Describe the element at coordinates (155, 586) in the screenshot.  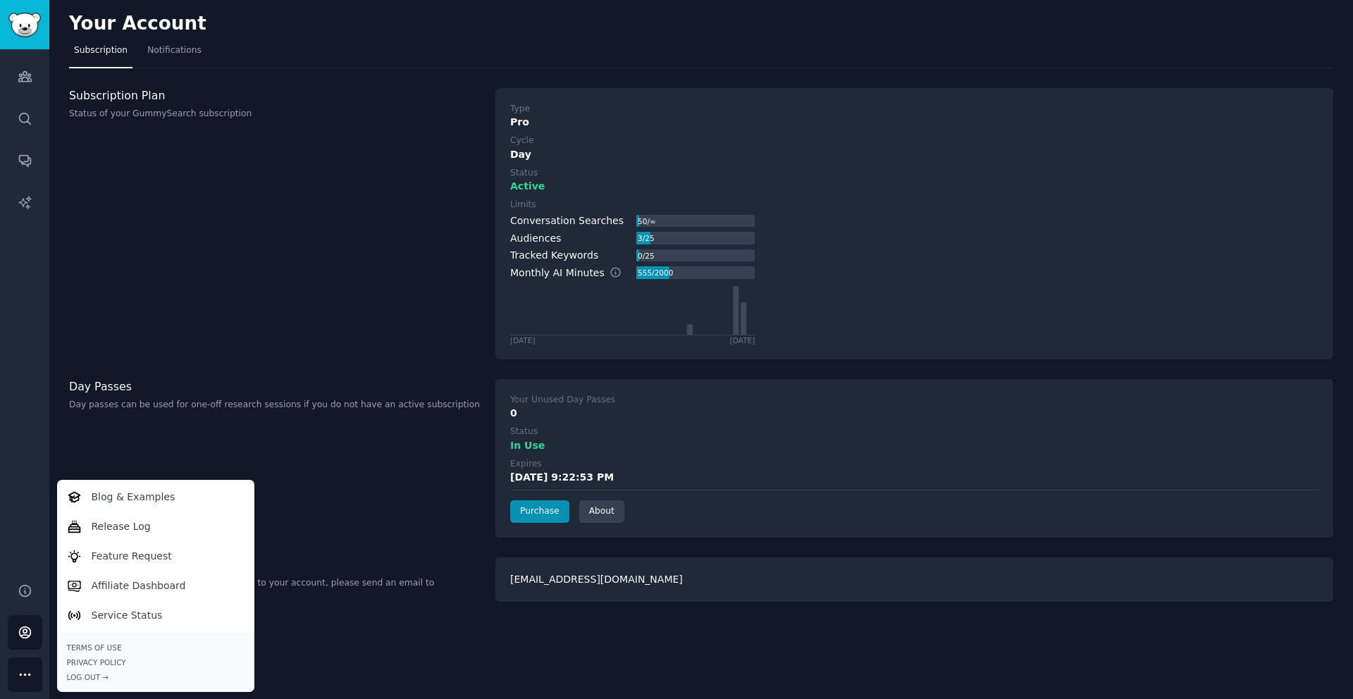
I see `a: Affiliate Dashboard` at that location.